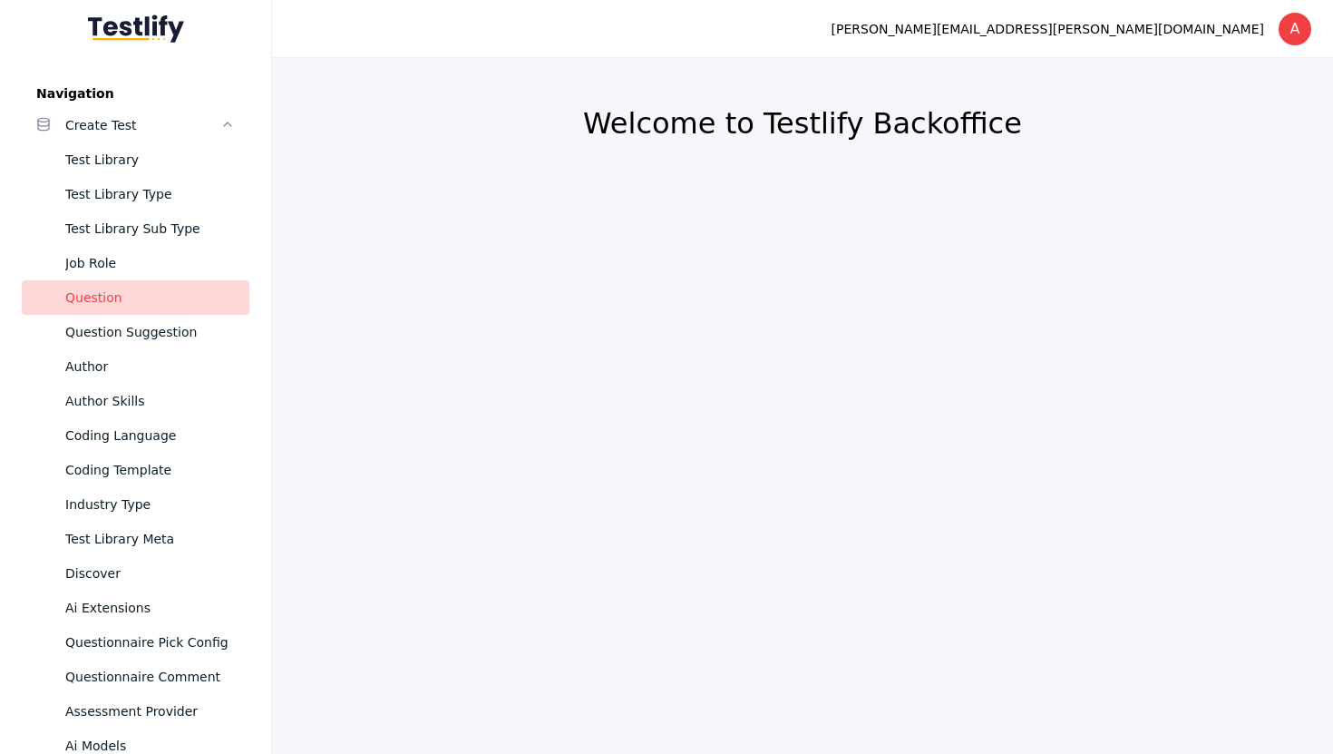 This screenshot has height=754, width=1333. I want to click on a: Coding Template, so click(135, 470).